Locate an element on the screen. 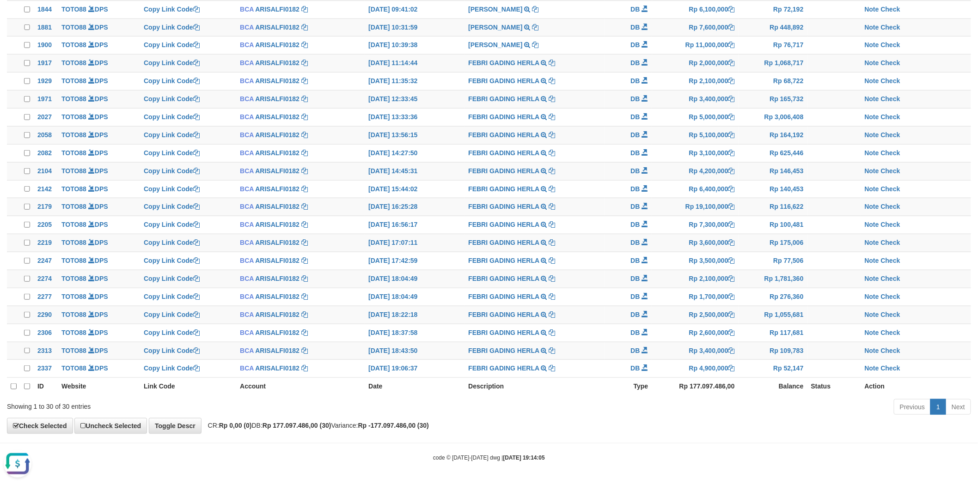 This screenshot has height=485, width=978. a: Copy Rp 7,600,000 to clipboard is located at coordinates (732, 27).